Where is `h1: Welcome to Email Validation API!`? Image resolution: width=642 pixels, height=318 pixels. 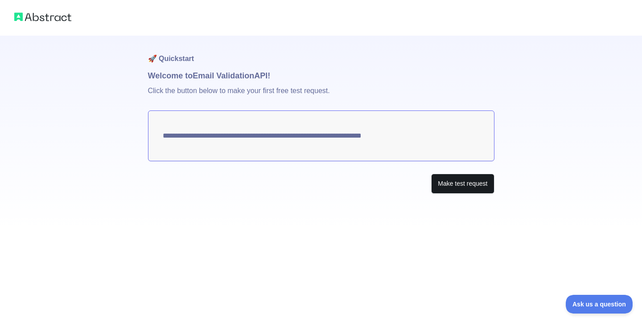
h1: Welcome to Email Validation API! is located at coordinates (321, 76).